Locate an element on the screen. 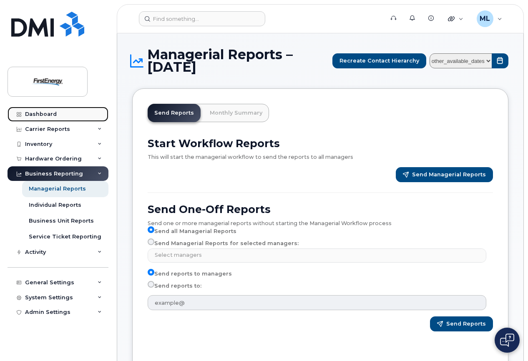  label: Send reports to: is located at coordinates (174, 286).